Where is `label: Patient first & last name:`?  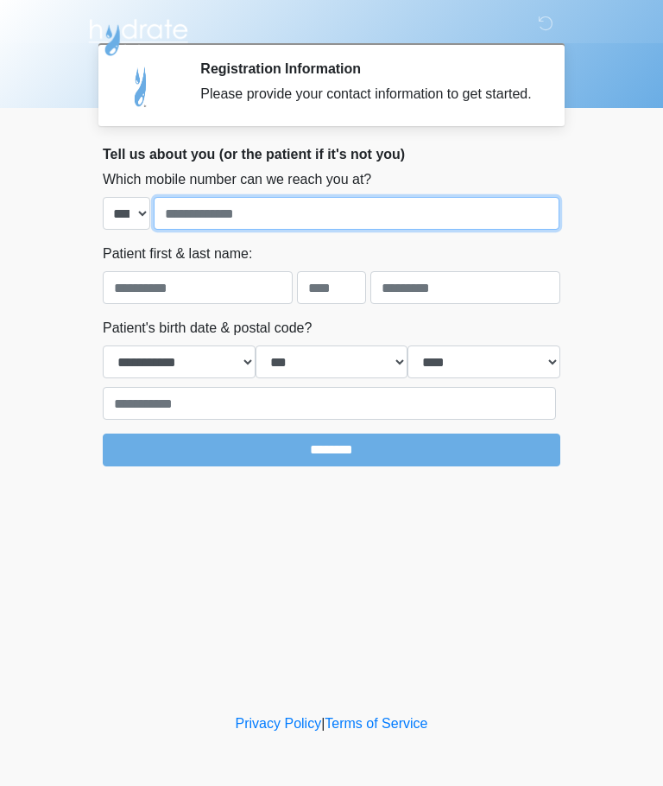
label: Patient first & last name: is located at coordinates (177, 254).